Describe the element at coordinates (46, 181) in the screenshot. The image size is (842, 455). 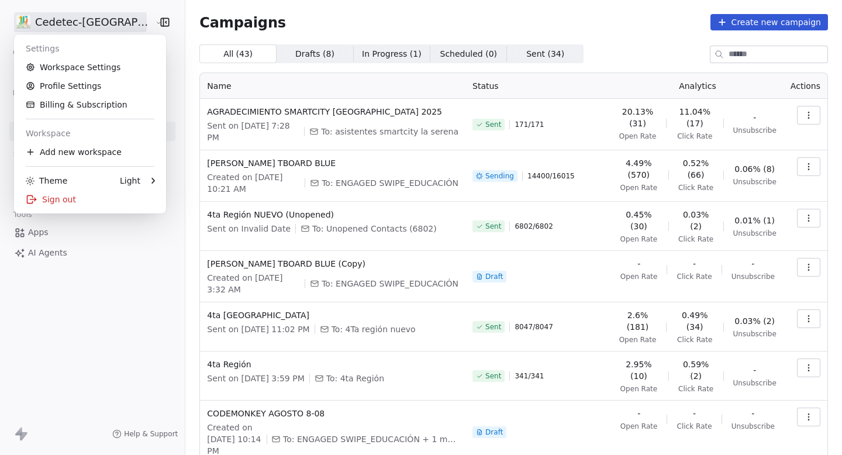
I see `div: Theme` at that location.